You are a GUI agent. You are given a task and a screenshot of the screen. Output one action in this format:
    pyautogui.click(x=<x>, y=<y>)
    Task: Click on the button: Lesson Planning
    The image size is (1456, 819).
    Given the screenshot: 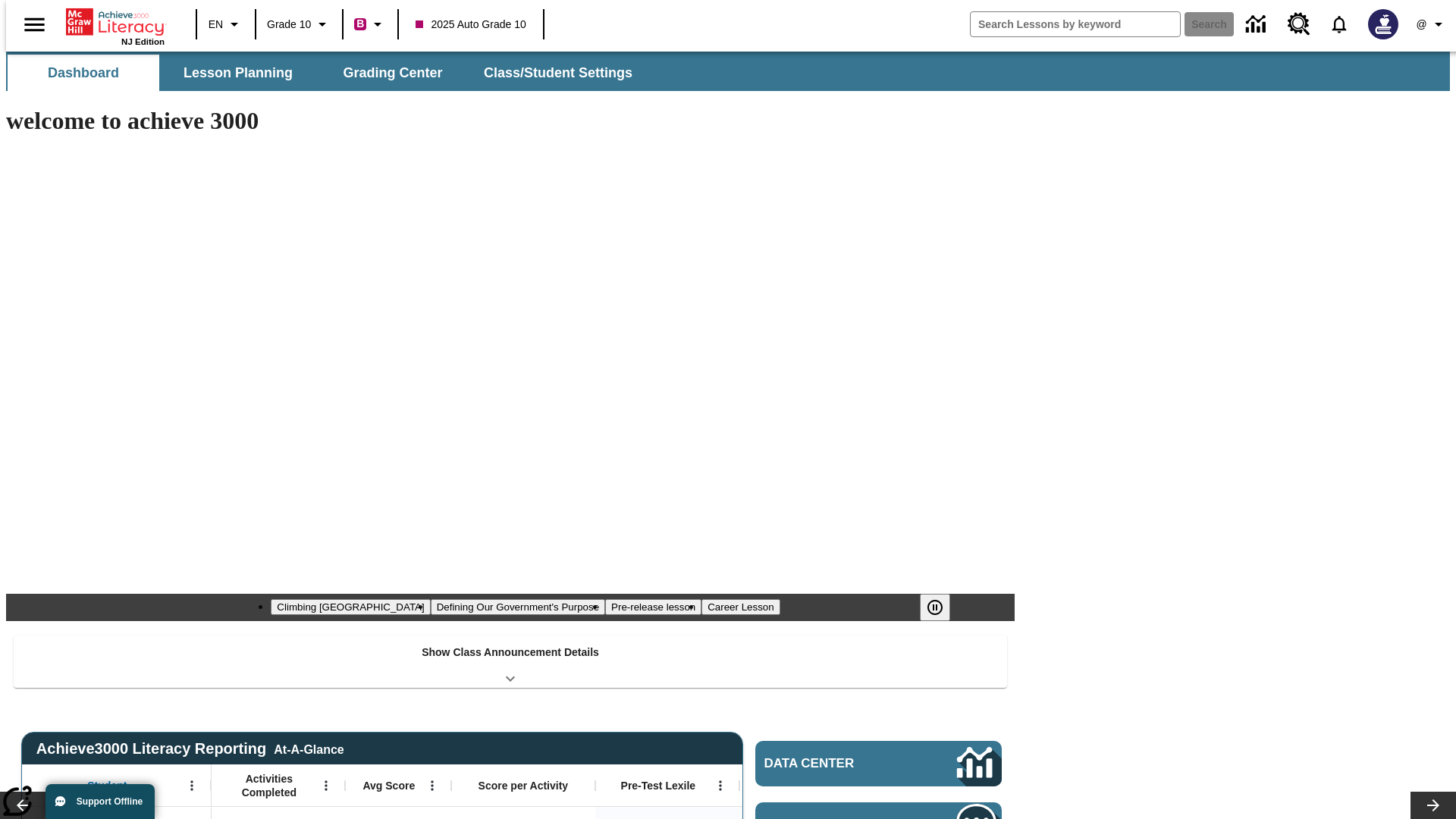 What is the action you would take?
    pyautogui.click(x=238, y=73)
    